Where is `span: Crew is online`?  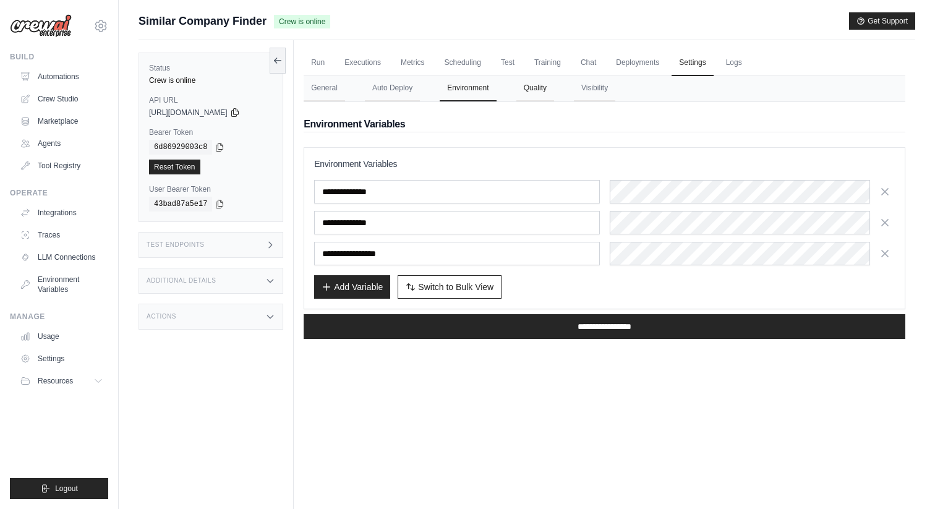
span: Crew is online is located at coordinates (302, 22).